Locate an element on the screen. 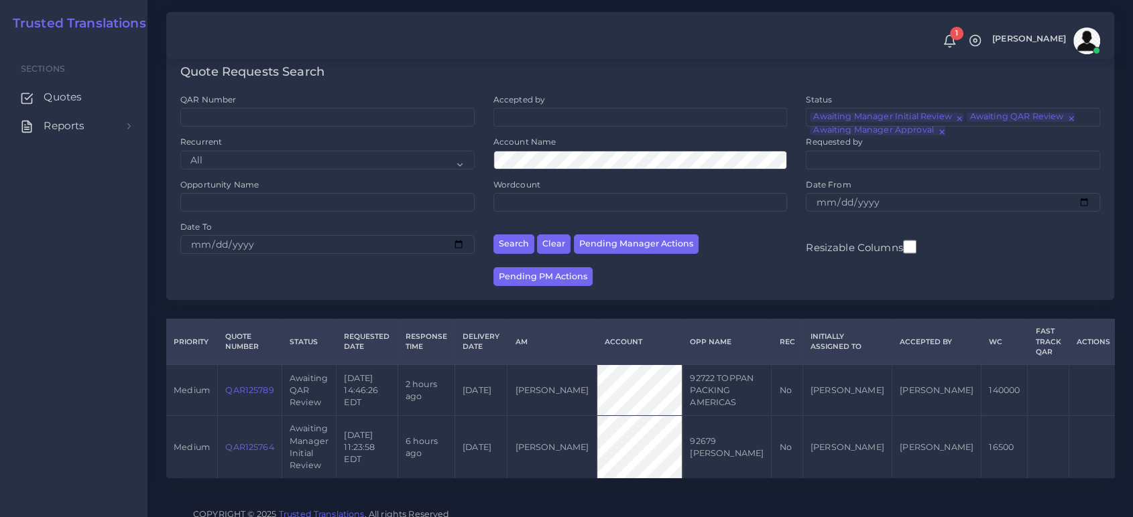 Image resolution: width=1133 pixels, height=517 pixels. label: QAR Number is located at coordinates (208, 99).